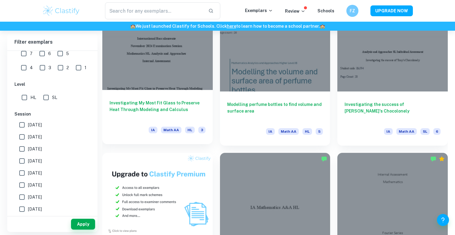 This screenshot has height=235, width=455. What do you see at coordinates (158, 77) in the screenshot?
I see `a: Investigating My Most Fit Glass to Preserve Heat Through Modeling and CalculusIAMath AAHL3` at bounding box center [158, 77].